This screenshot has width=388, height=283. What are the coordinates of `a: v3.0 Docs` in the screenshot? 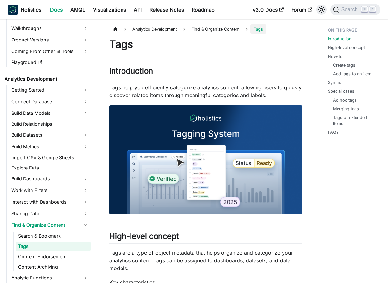 It's located at (268, 10).